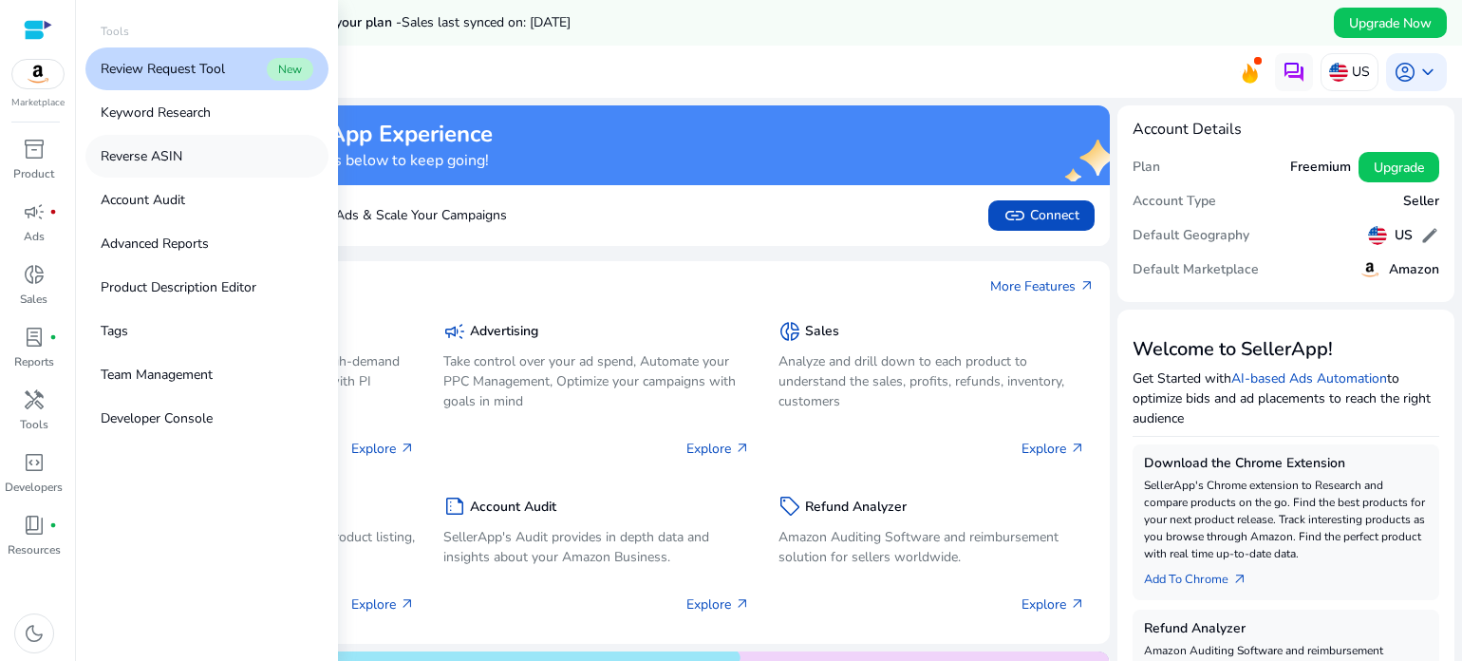  What do you see at coordinates (1309, 378) in the screenshot?
I see `a: AI-based Ads Automation` at bounding box center [1309, 378].